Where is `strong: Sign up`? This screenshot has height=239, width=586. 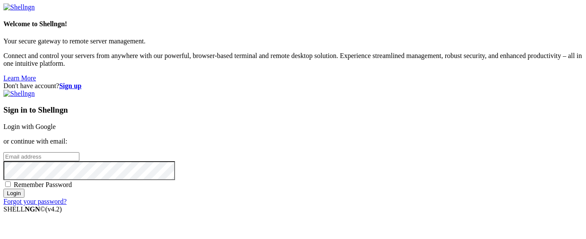
strong: Sign up is located at coordinates (70, 85).